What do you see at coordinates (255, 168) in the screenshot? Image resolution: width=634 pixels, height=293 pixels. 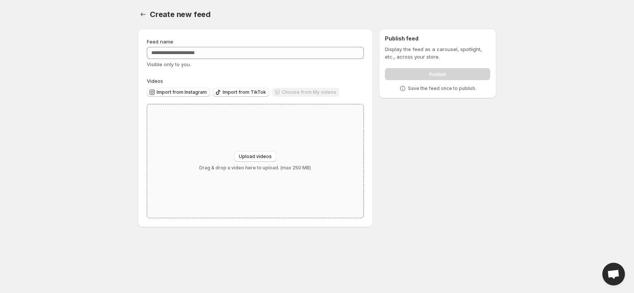 I see `p: Drag & drop a video here to upload. (max 250 MB)` at bounding box center [255, 168].